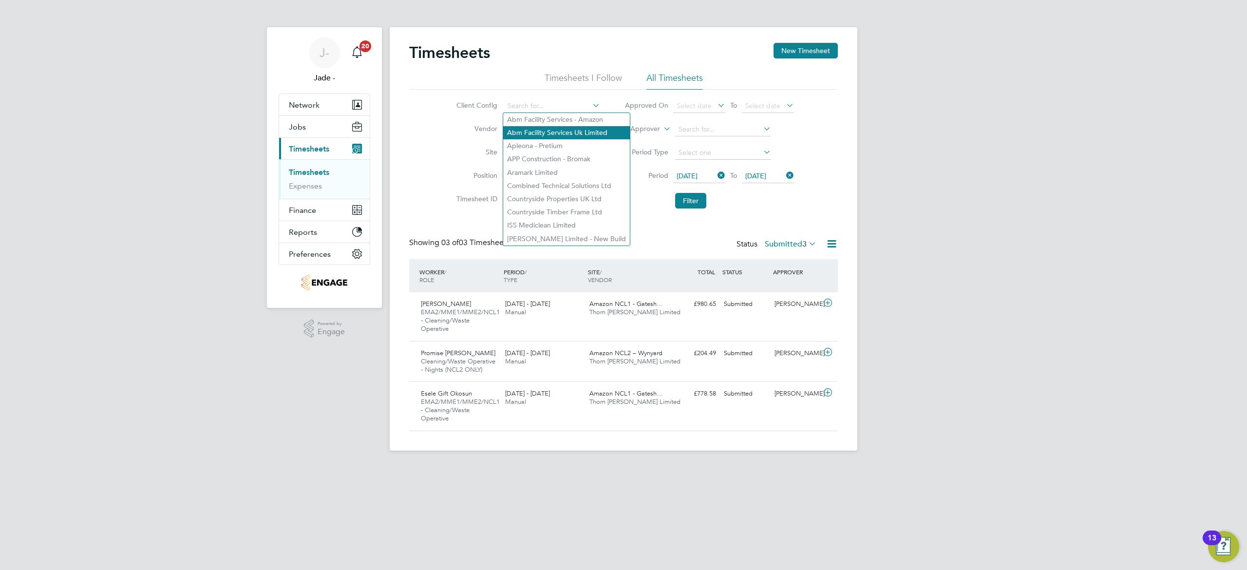  What do you see at coordinates (695, 394) in the screenshot?
I see `div: £778.58` at bounding box center [695, 394].